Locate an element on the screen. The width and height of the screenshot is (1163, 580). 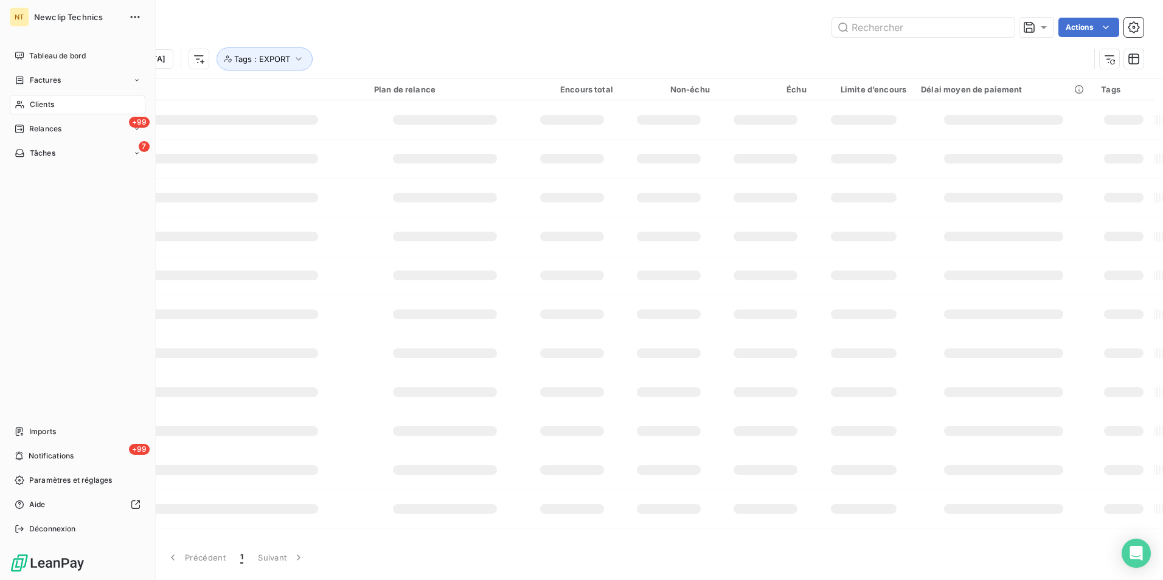
img: Logo LeanPay is located at coordinates (47, 563).